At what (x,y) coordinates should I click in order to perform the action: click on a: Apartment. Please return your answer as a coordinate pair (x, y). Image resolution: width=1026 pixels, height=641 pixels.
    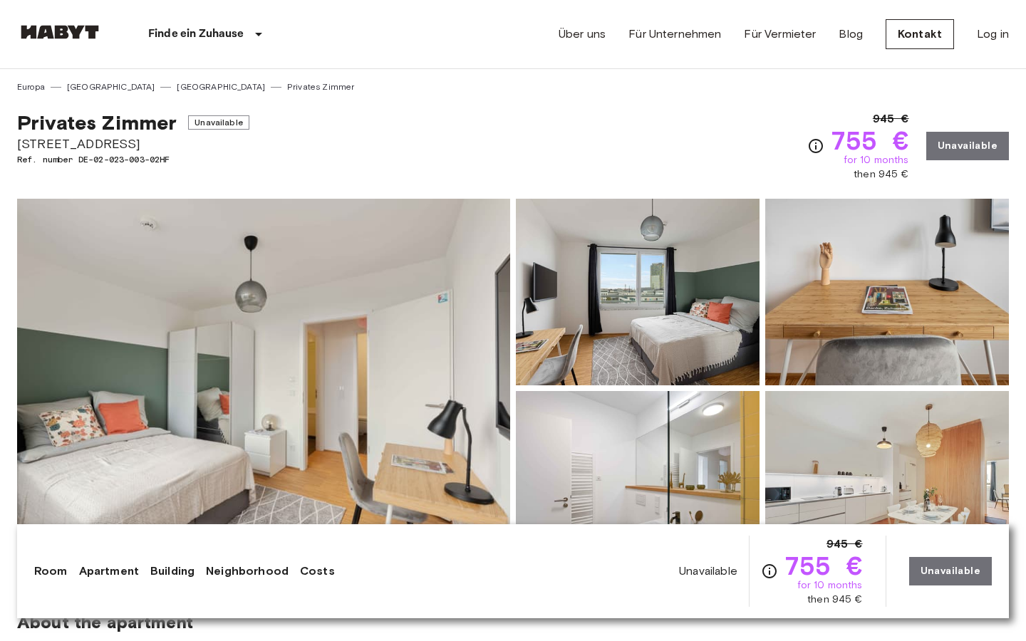
    Looking at the image, I should click on (109, 571).